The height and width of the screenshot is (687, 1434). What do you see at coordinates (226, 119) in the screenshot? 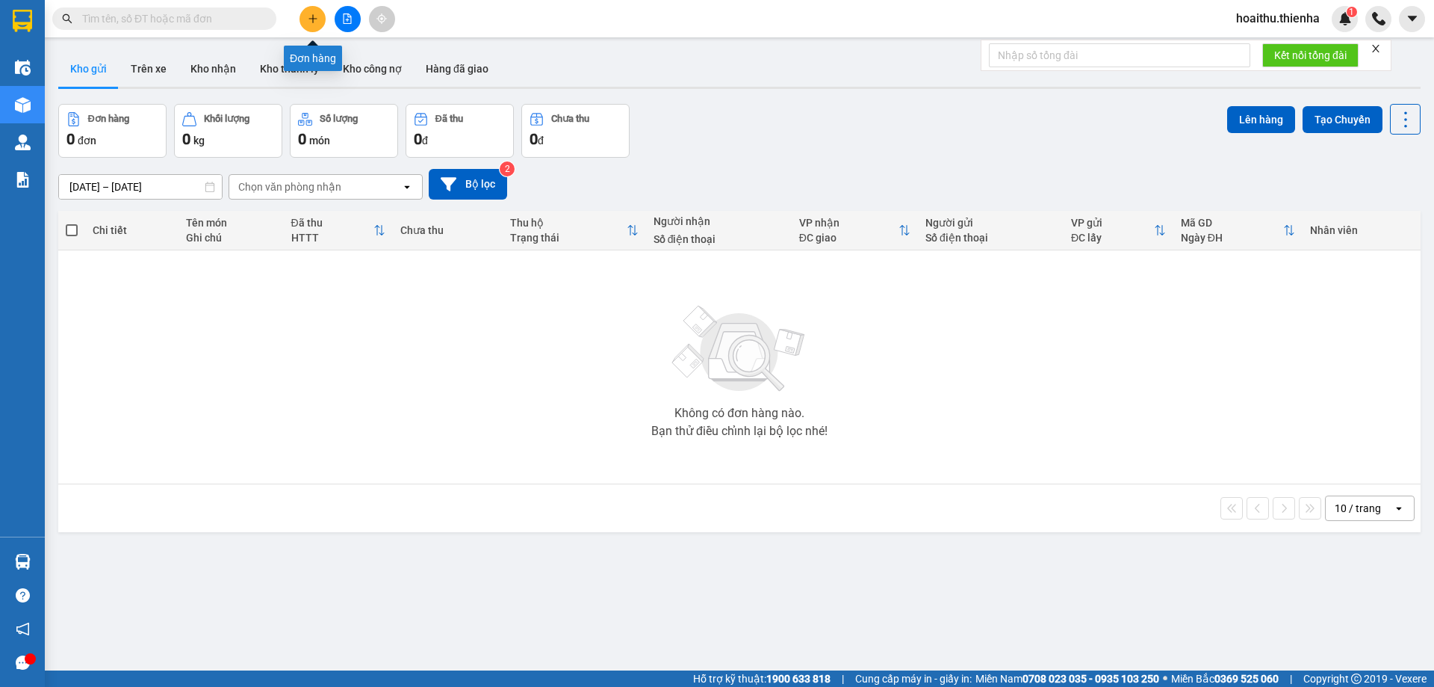
I see `div: Khối lượng` at bounding box center [226, 119].